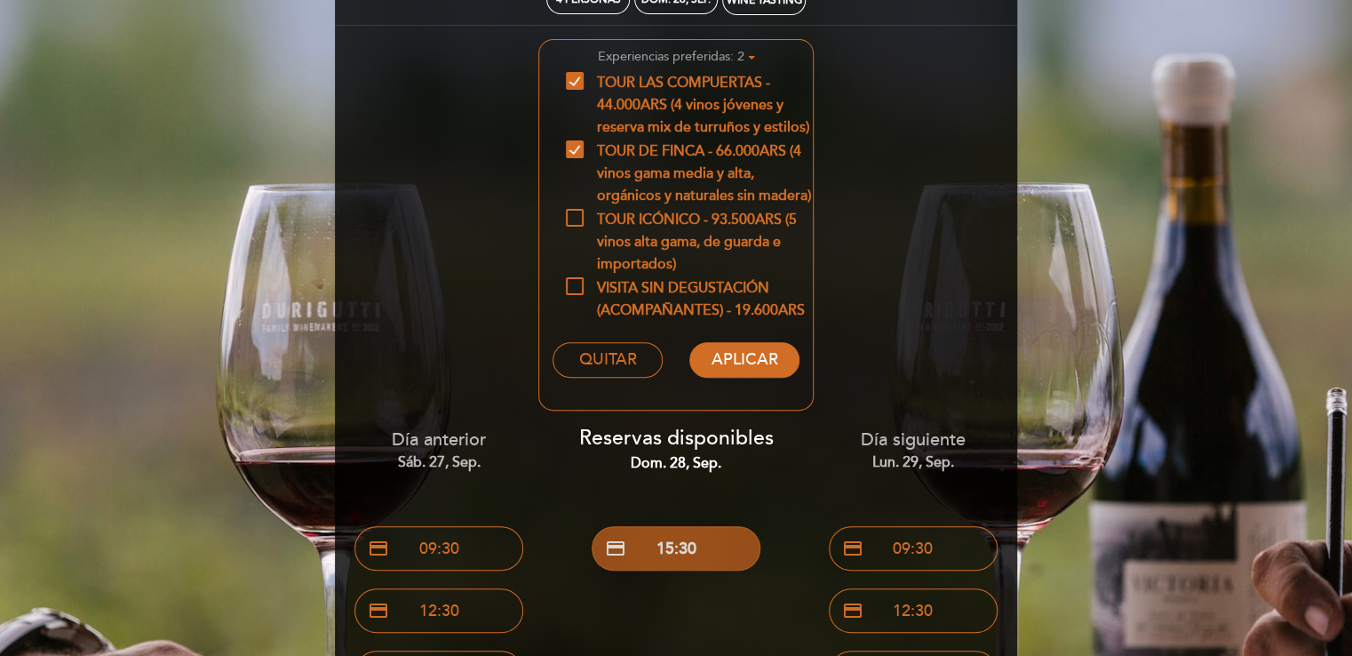  I want to click on div: sáb. 27, sep., so click(439, 462).